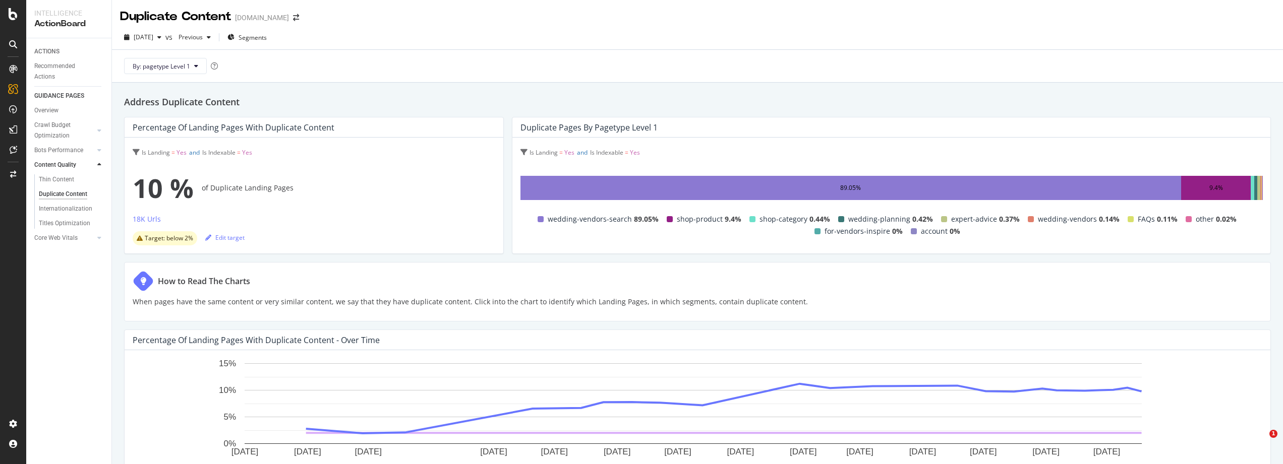 This screenshot has height=464, width=1283. Describe the element at coordinates (47, 51) in the screenshot. I see `div: ACTIONS` at that location.